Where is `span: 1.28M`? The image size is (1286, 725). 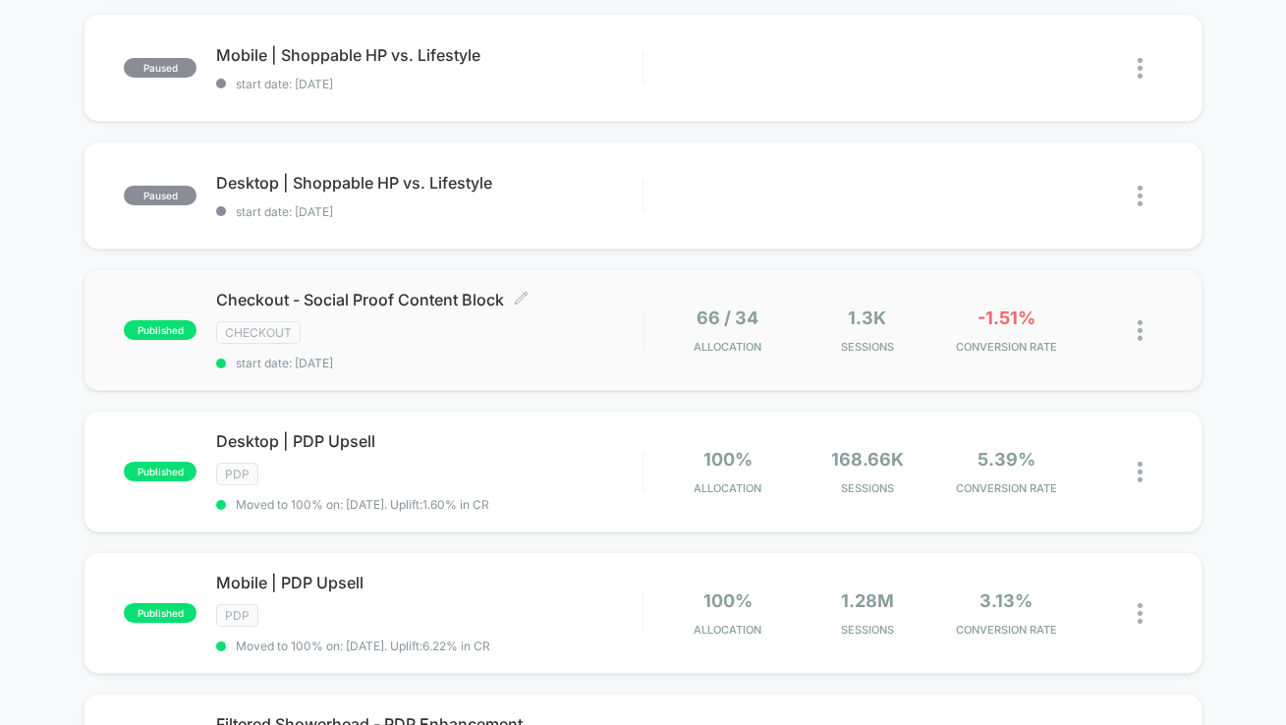 span: 1.28M is located at coordinates (868, 600).